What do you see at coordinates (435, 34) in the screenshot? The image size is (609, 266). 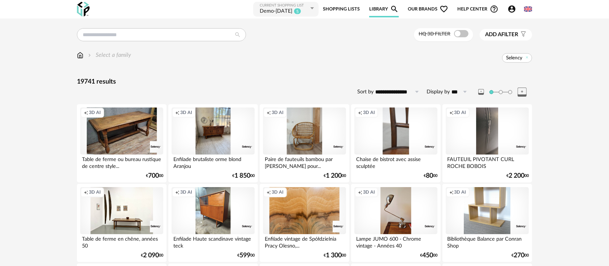 I see `span: HQ 3D filter` at bounding box center [435, 34].